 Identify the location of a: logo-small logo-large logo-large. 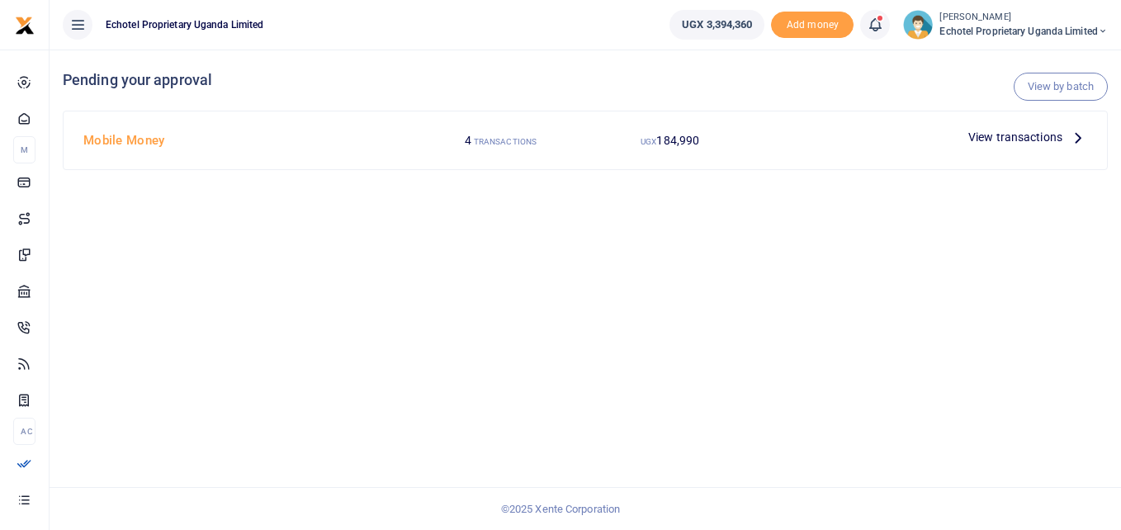
(25, 24).